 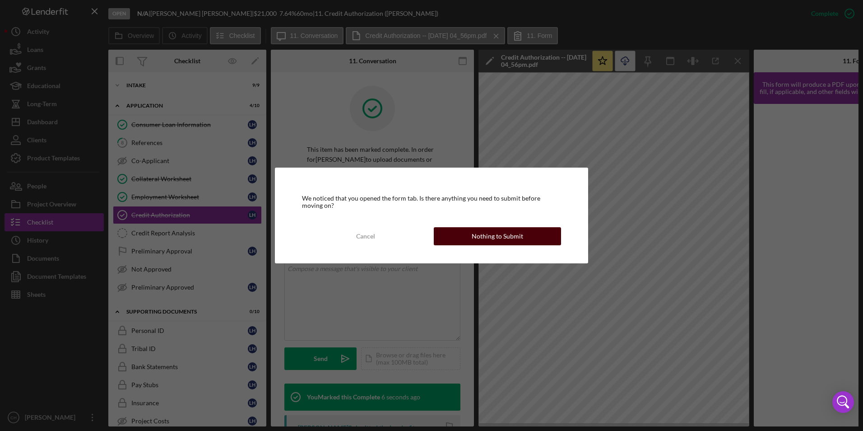 I want to click on div: Nothing to Submit, so click(x=497, y=236).